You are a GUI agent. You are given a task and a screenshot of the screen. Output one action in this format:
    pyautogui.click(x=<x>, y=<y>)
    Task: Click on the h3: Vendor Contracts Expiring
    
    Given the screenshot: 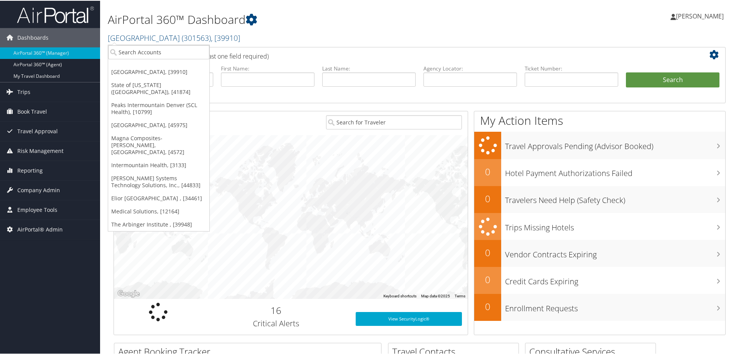 What is the action you would take?
    pyautogui.click(x=615, y=252)
    